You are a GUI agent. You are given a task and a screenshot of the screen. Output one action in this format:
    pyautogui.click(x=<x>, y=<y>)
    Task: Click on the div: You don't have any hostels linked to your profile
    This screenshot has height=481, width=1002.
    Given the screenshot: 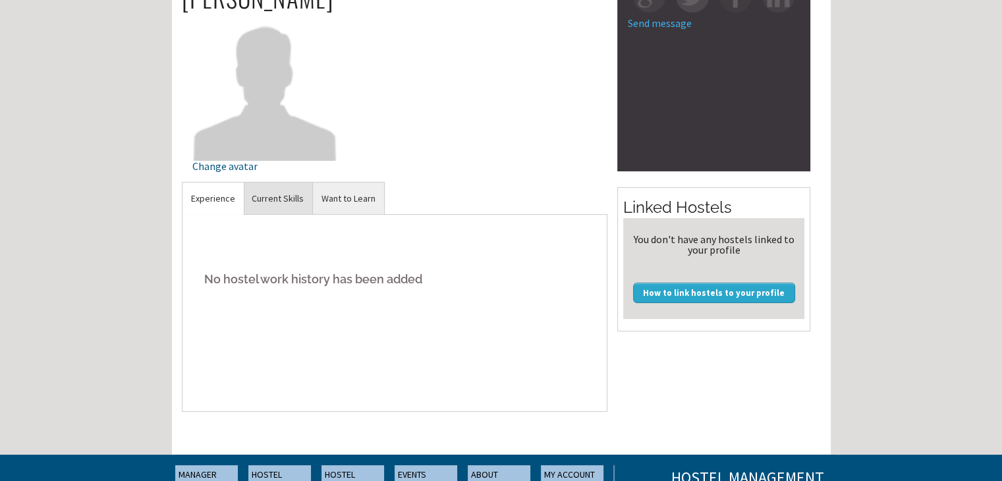 What is the action you would take?
    pyautogui.click(x=714, y=244)
    